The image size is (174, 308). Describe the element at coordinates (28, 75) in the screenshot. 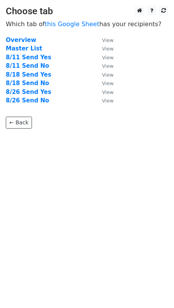

I see `a: 8/18 Send Yes` at that location.